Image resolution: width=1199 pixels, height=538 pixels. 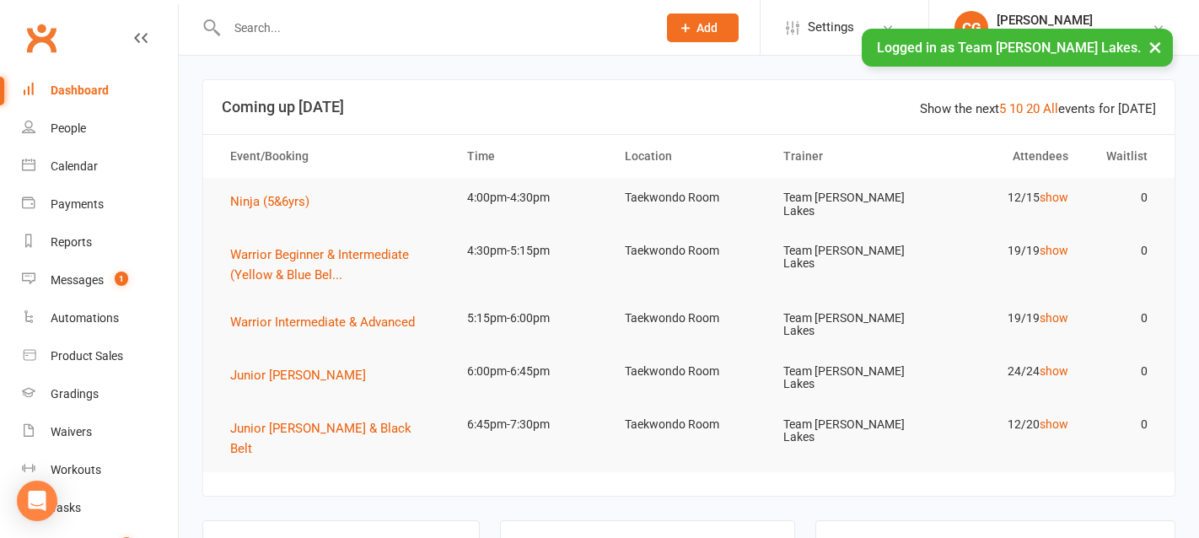 What do you see at coordinates (87, 356) in the screenshot?
I see `div: Product Sales` at bounding box center [87, 356].